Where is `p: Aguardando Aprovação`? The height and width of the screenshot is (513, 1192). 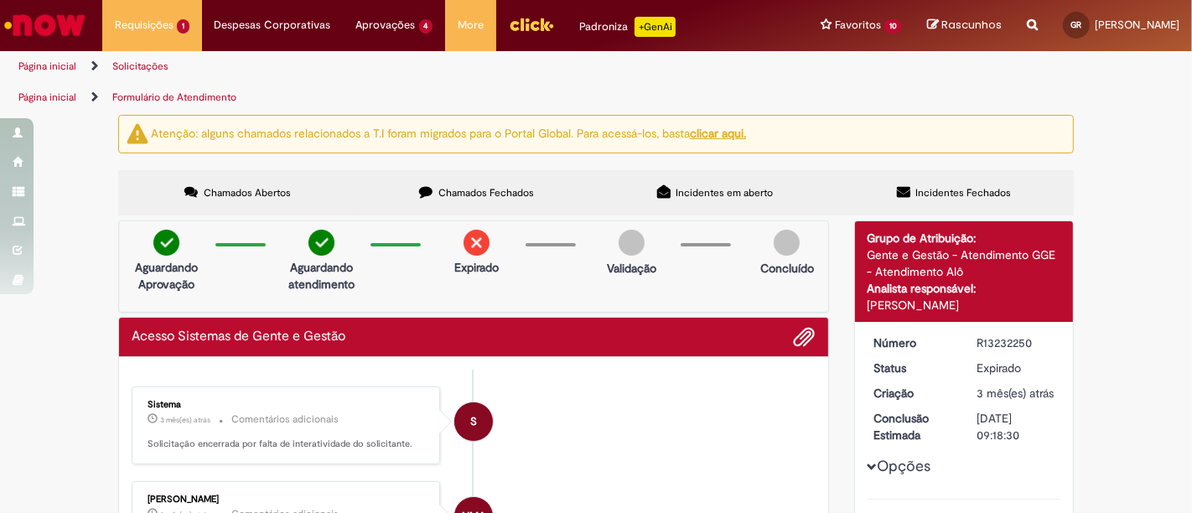 p: Aguardando Aprovação is located at coordinates (166, 276).